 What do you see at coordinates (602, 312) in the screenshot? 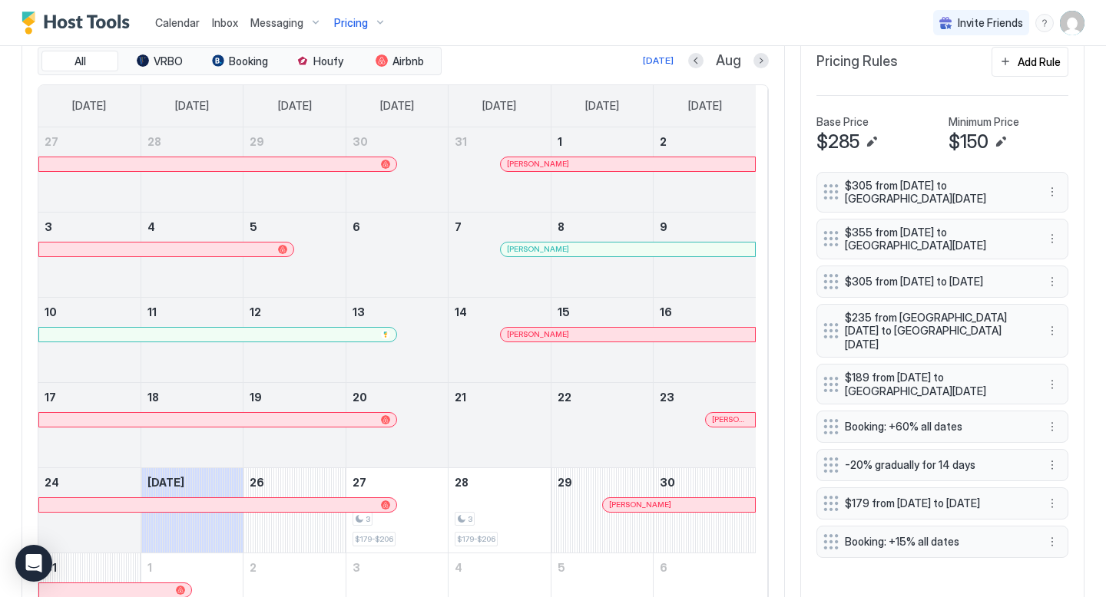
I see `a: August 15, 2025` at bounding box center [602, 312].